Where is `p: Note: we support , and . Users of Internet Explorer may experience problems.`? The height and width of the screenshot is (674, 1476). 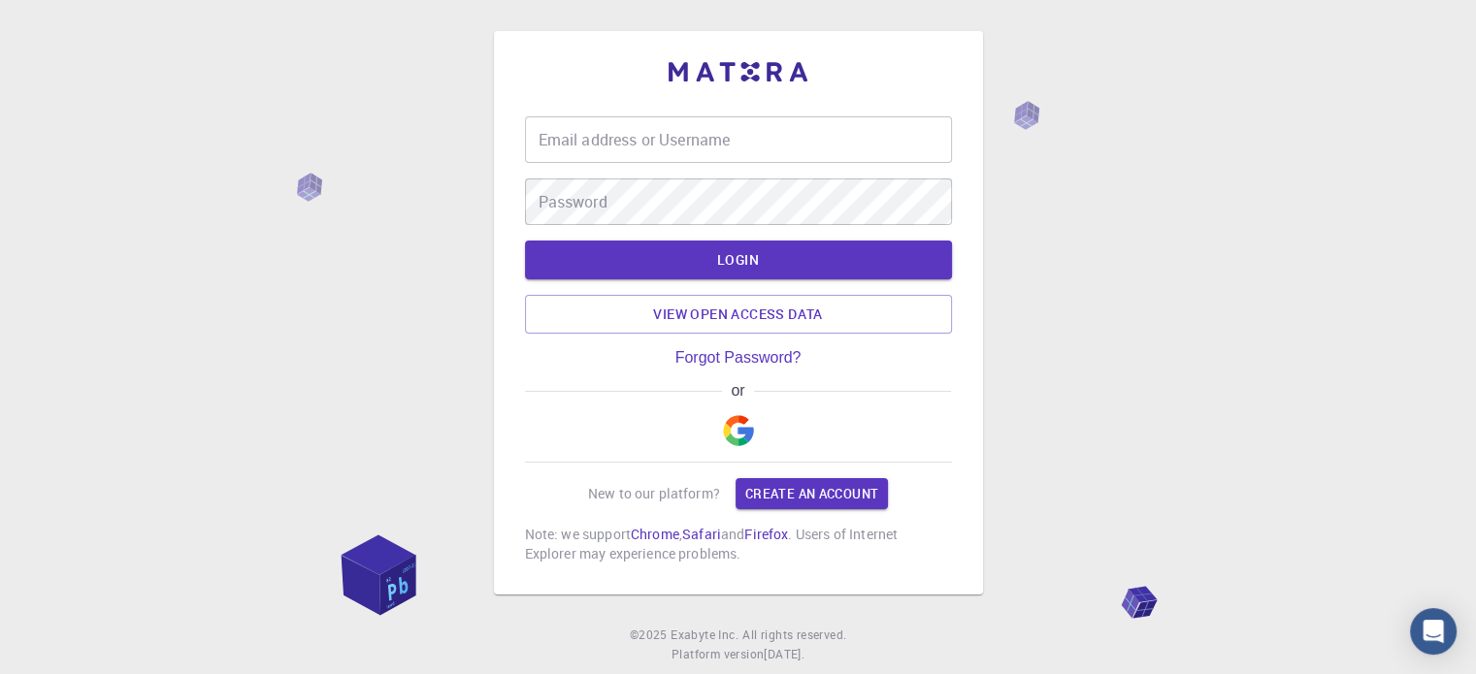
p: Note: we support , and . Users of Internet Explorer may experience problems. is located at coordinates (738, 544).